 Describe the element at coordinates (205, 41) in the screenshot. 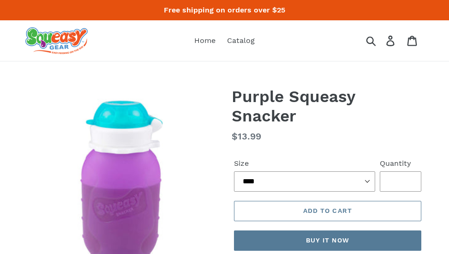

I see `a: Home` at that location.